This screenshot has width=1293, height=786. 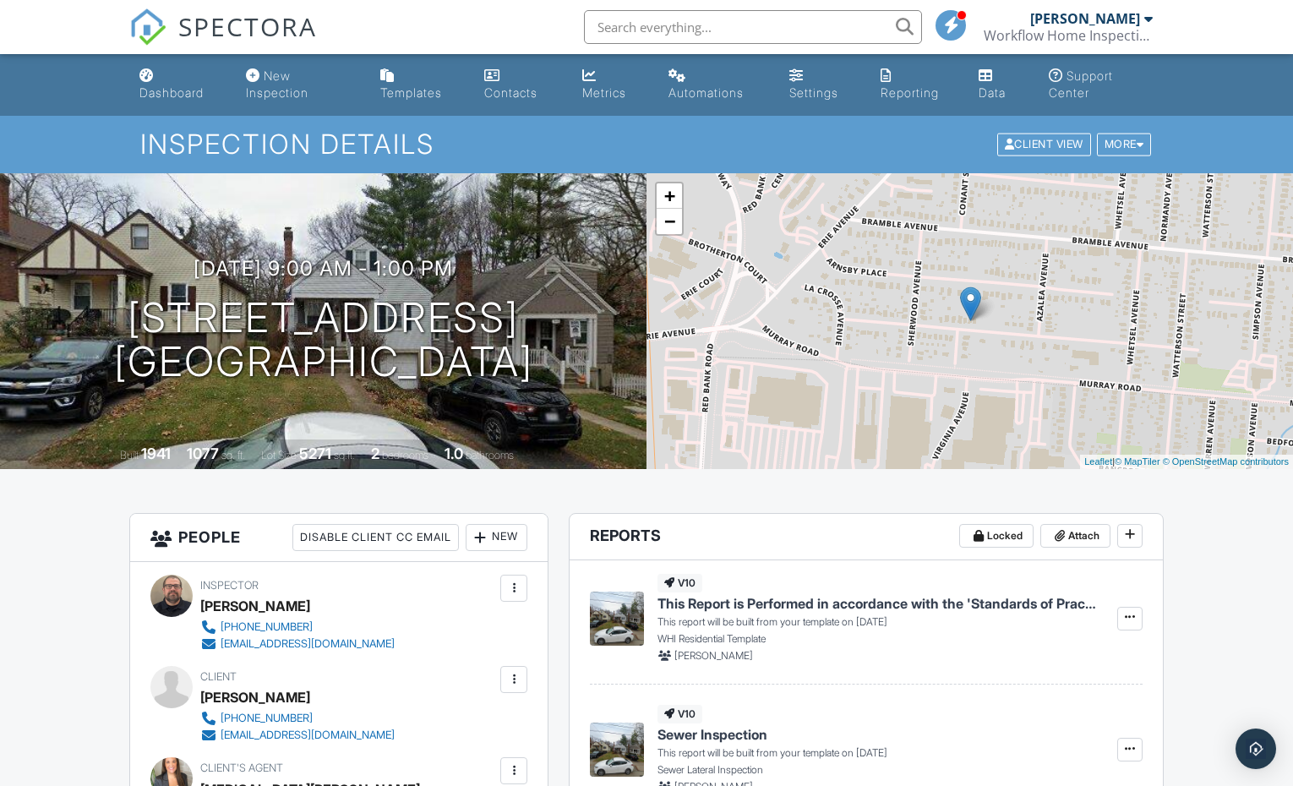 I want to click on div: Dashboard, so click(x=172, y=92).